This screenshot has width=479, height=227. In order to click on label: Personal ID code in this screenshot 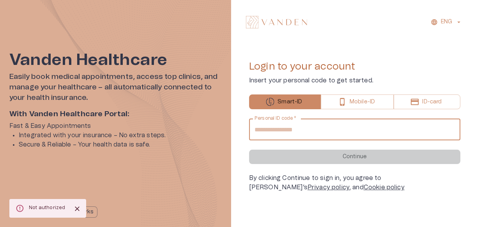, I will do `click(275, 118)`.